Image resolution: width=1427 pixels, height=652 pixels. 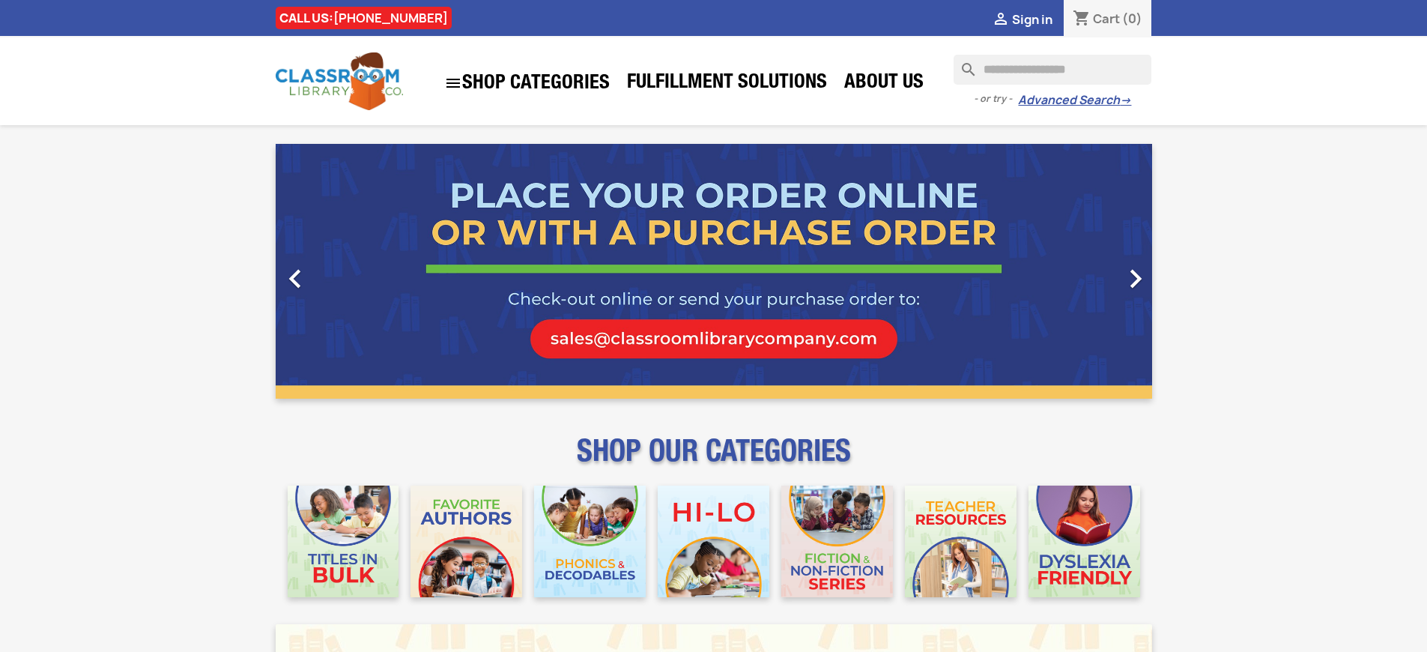 I want to click on div: CALL US:, so click(x=363, y=18).